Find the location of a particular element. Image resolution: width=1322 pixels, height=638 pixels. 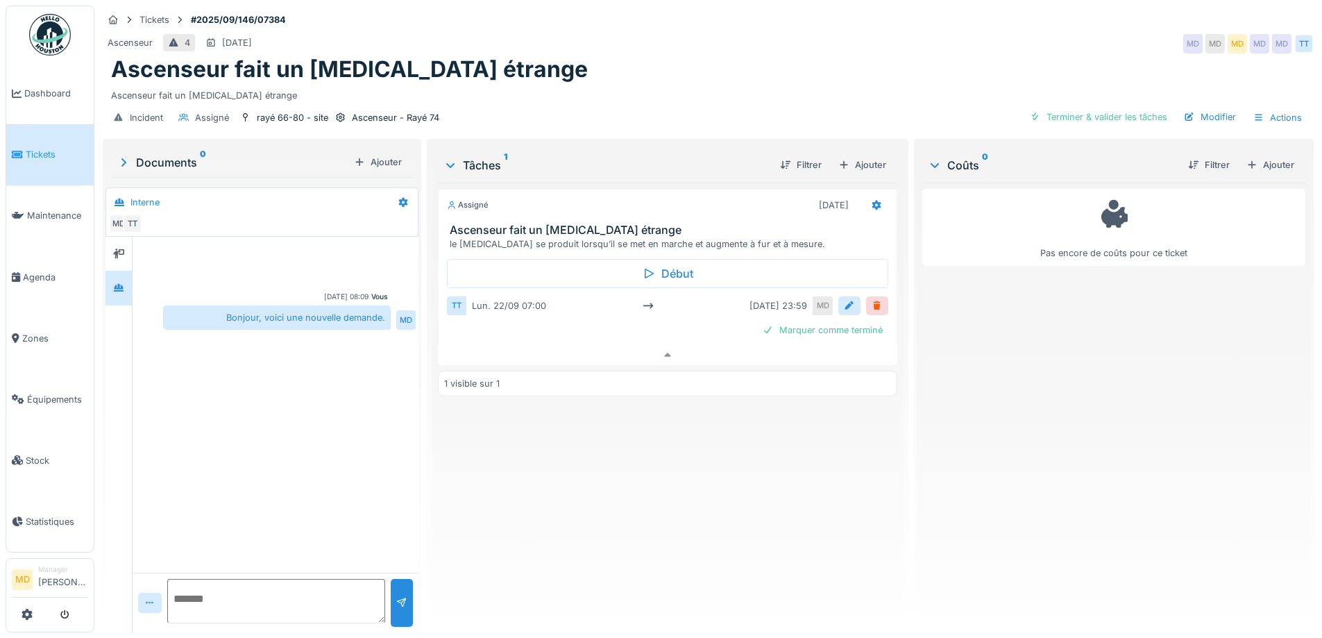

div: Tickets is located at coordinates (154, 19).